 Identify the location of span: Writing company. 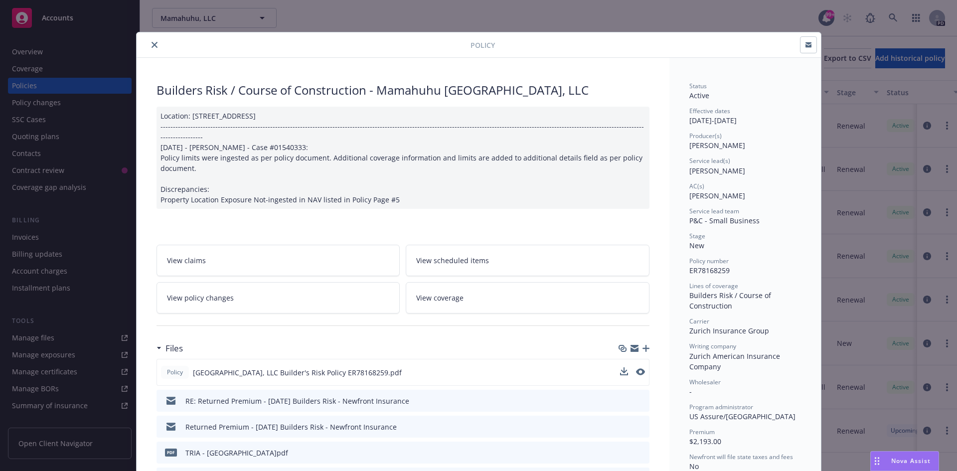
(713, 346).